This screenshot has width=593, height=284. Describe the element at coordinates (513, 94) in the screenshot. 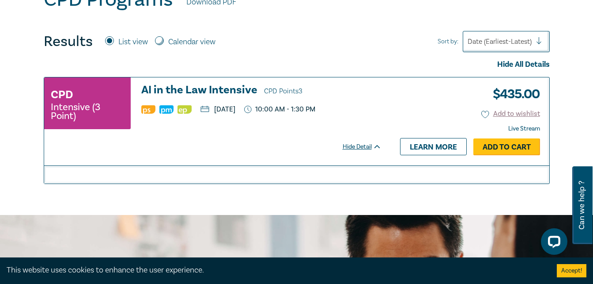

I see `h3: $ 435.00` at that location.